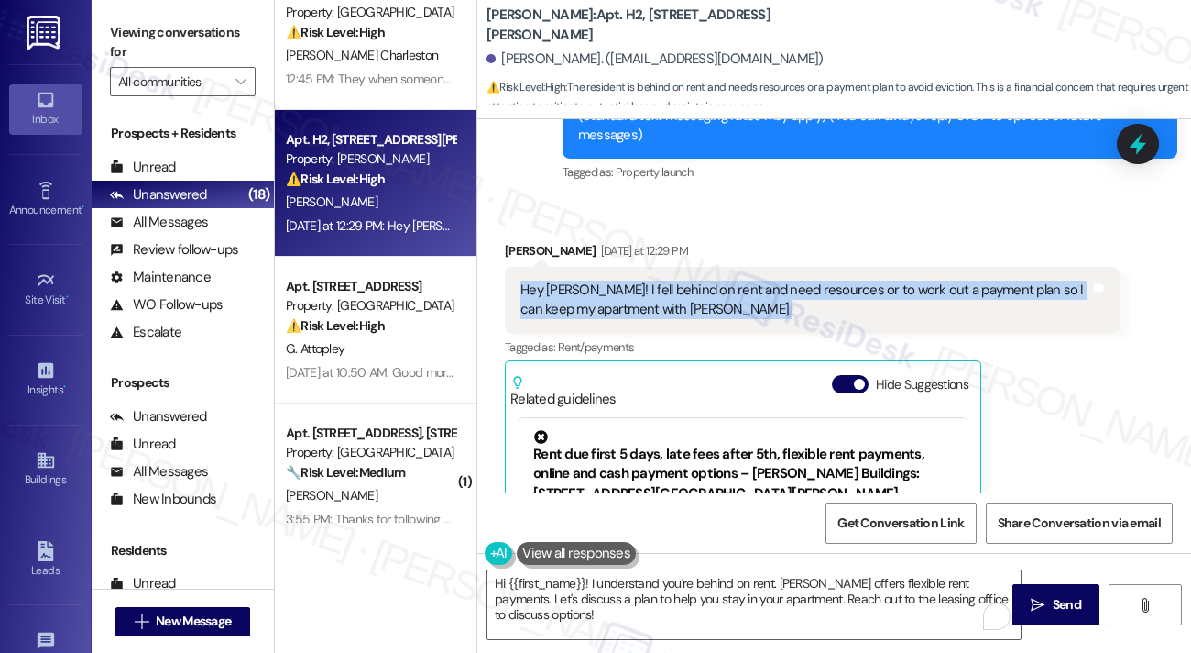 The height and width of the screenshot is (653, 1191). I want to click on span: Send, so click(1067, 604).